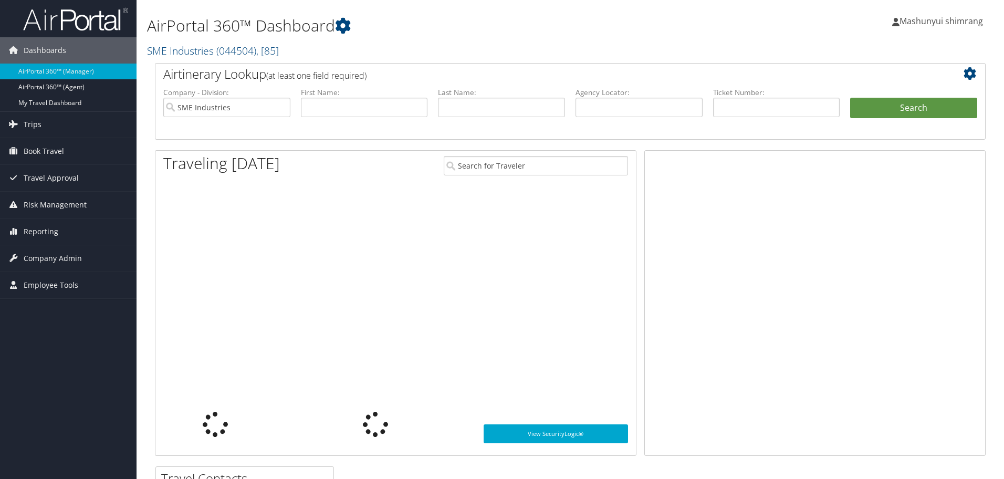  Describe the element at coordinates (941, 21) in the screenshot. I see `span: Mashunyui shimrang` at that location.